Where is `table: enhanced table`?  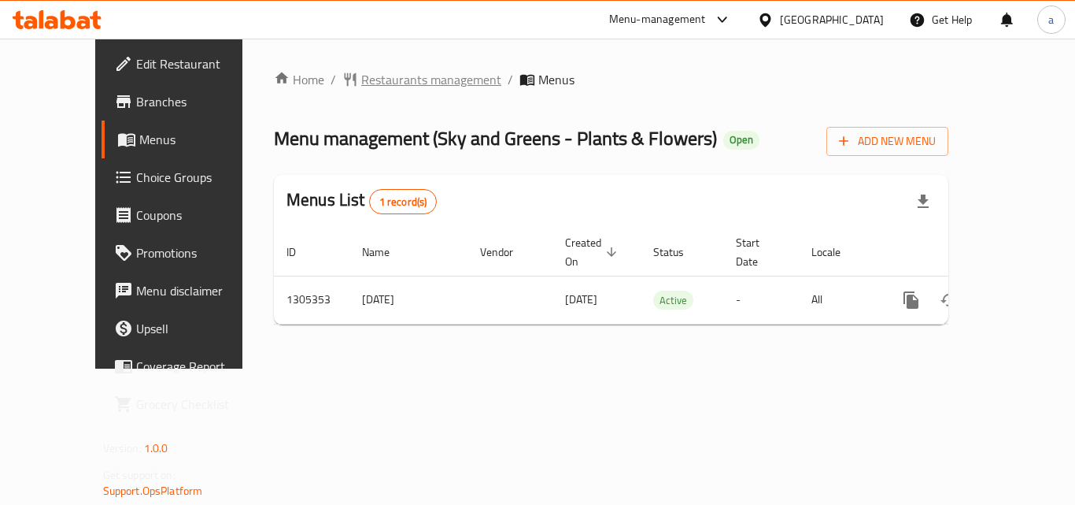 table: enhanced table is located at coordinates (665, 276).